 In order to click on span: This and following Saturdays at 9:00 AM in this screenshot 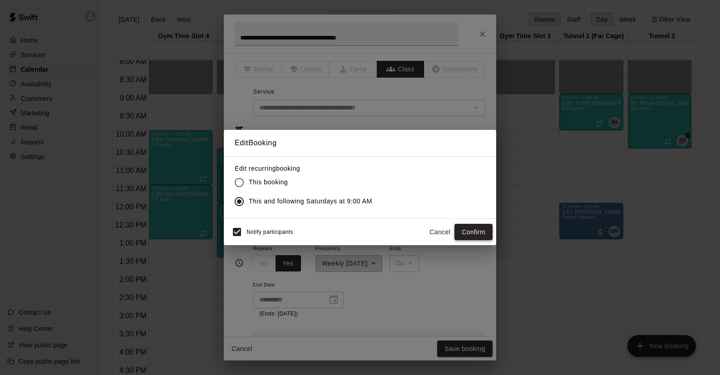, I will do `click(310, 201)`.